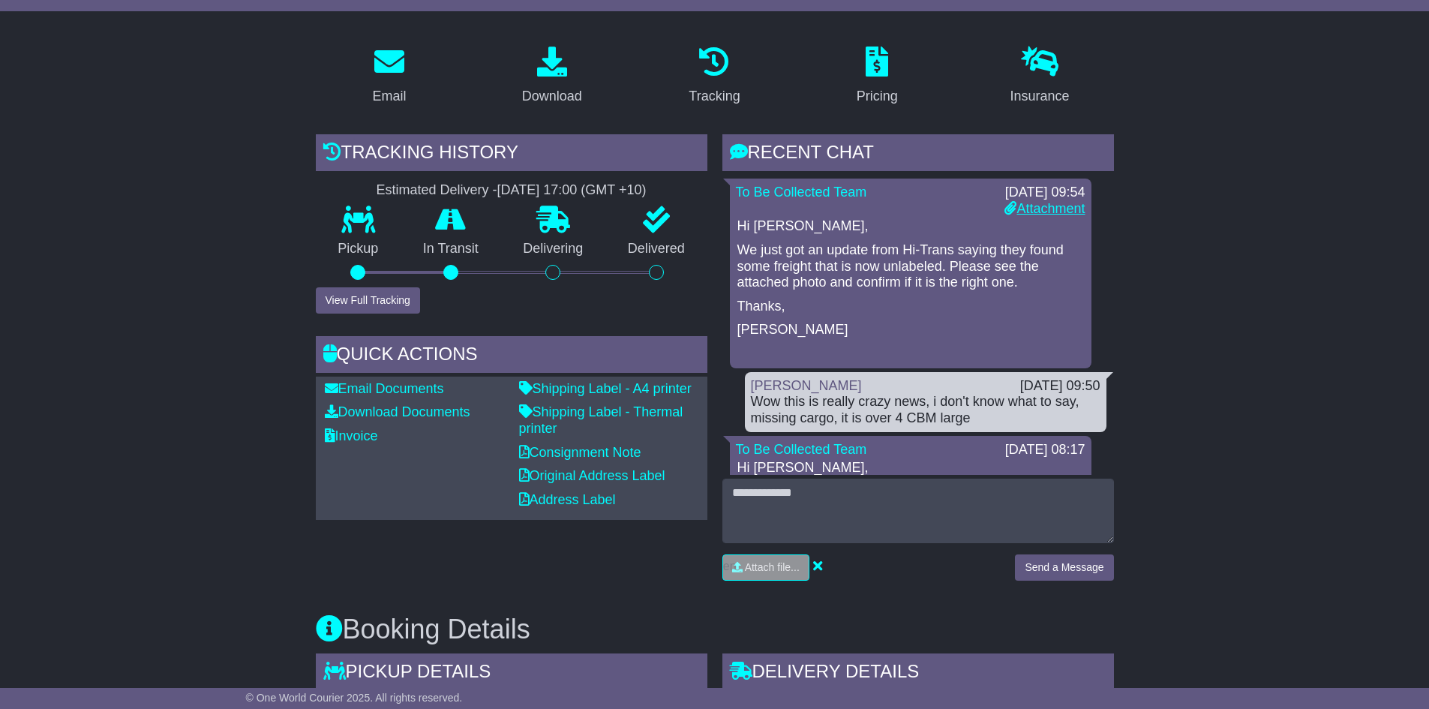 The width and height of the screenshot is (1429, 709). What do you see at coordinates (358, 249) in the screenshot?
I see `p: Pickup` at bounding box center [358, 249].